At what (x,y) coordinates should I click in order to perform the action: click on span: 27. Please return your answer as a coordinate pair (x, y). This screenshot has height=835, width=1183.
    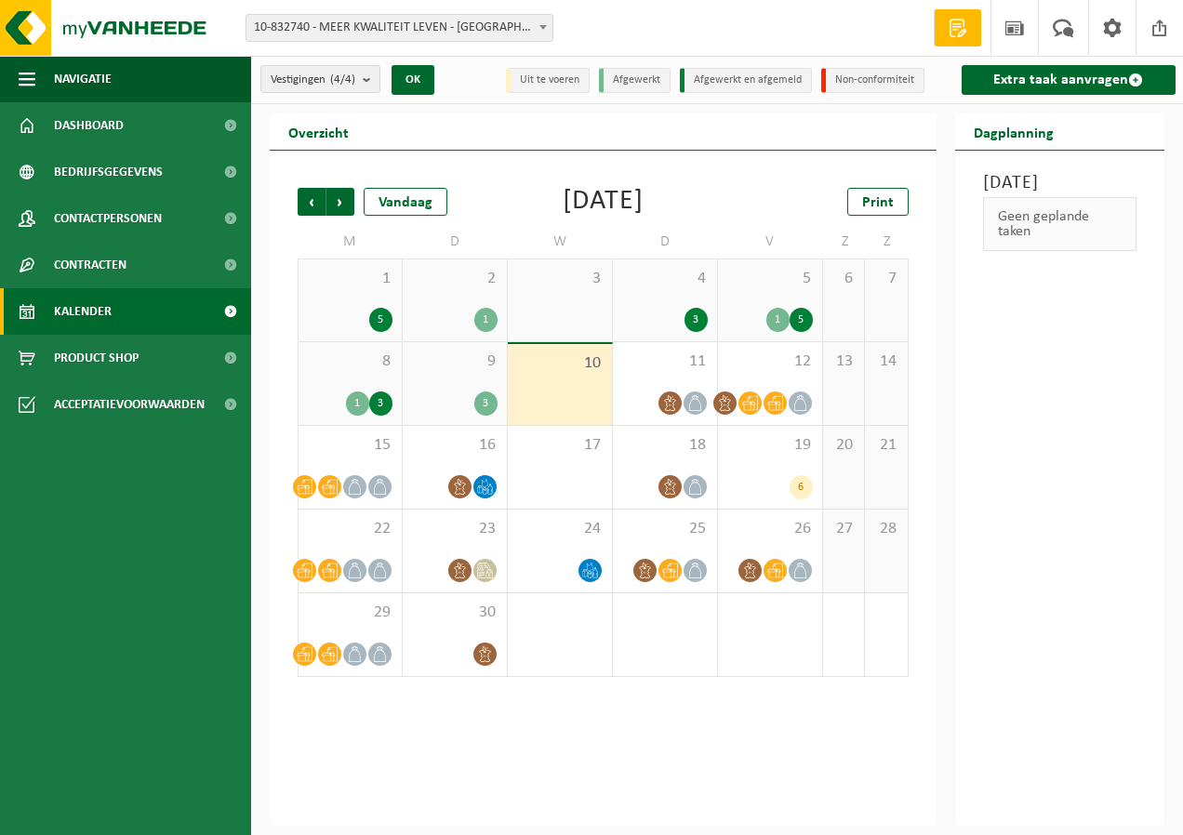
    Looking at the image, I should click on (844, 529).